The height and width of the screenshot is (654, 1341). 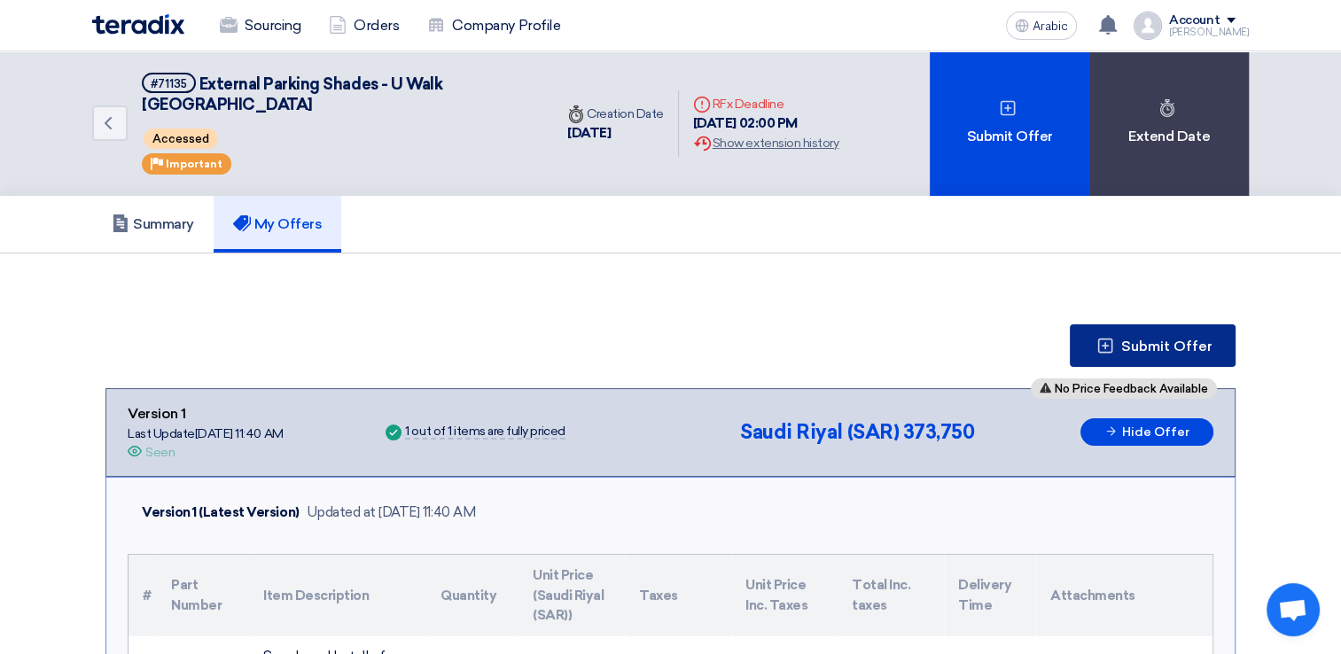 What do you see at coordinates (363, 26) in the screenshot?
I see `a: Orders` at bounding box center [363, 26].